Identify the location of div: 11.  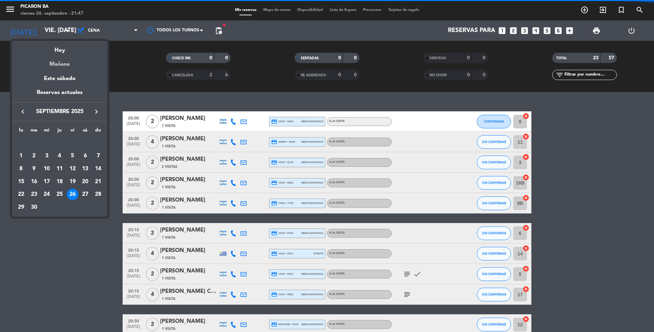
(60, 169).